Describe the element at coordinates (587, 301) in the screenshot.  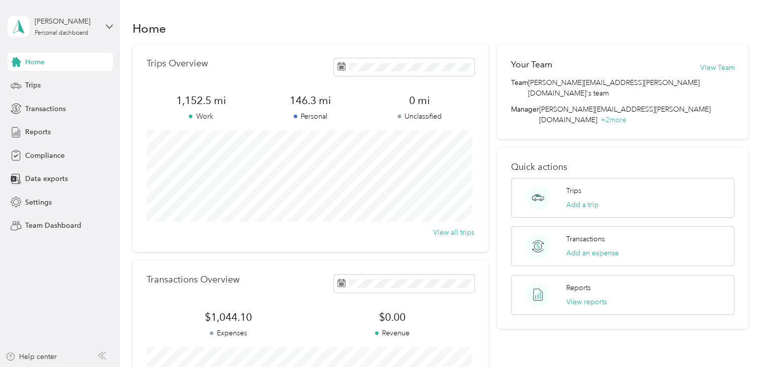
I see `button: View reports` at that location.